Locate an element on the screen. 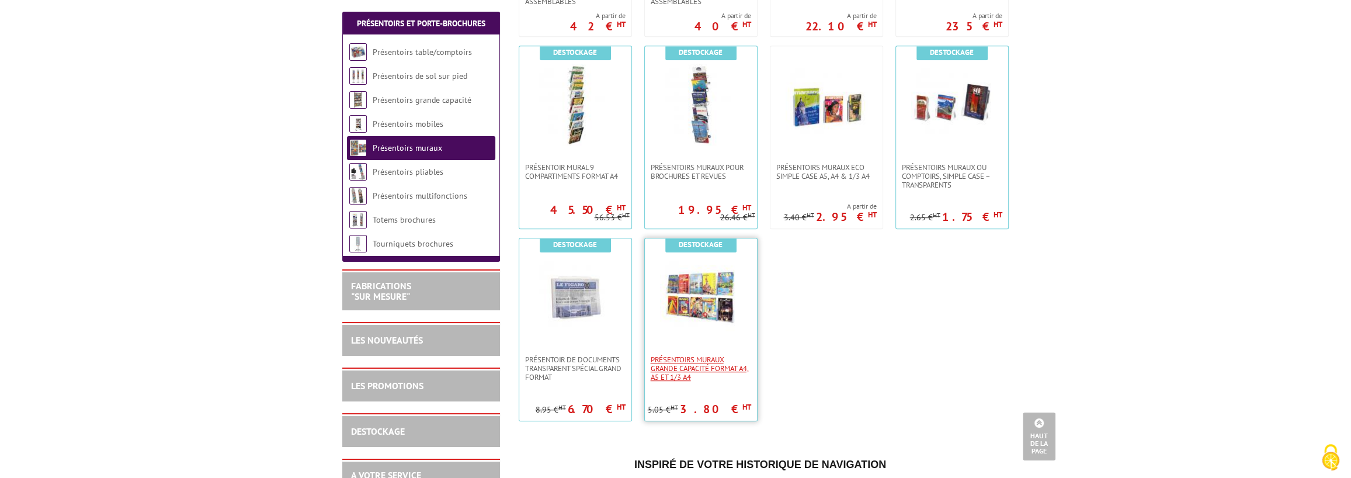  a: Haut de la page is located at coordinates (1039, 436).